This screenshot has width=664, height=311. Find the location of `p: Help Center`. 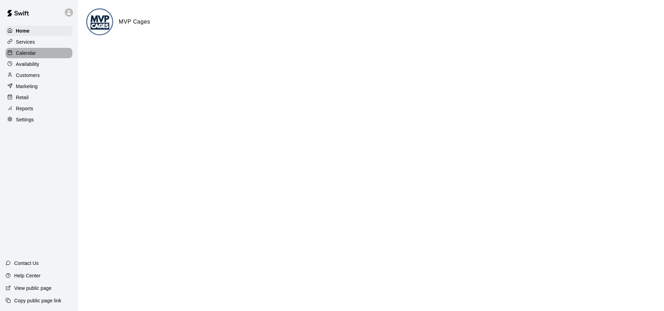

p: Help Center is located at coordinates (27, 275).